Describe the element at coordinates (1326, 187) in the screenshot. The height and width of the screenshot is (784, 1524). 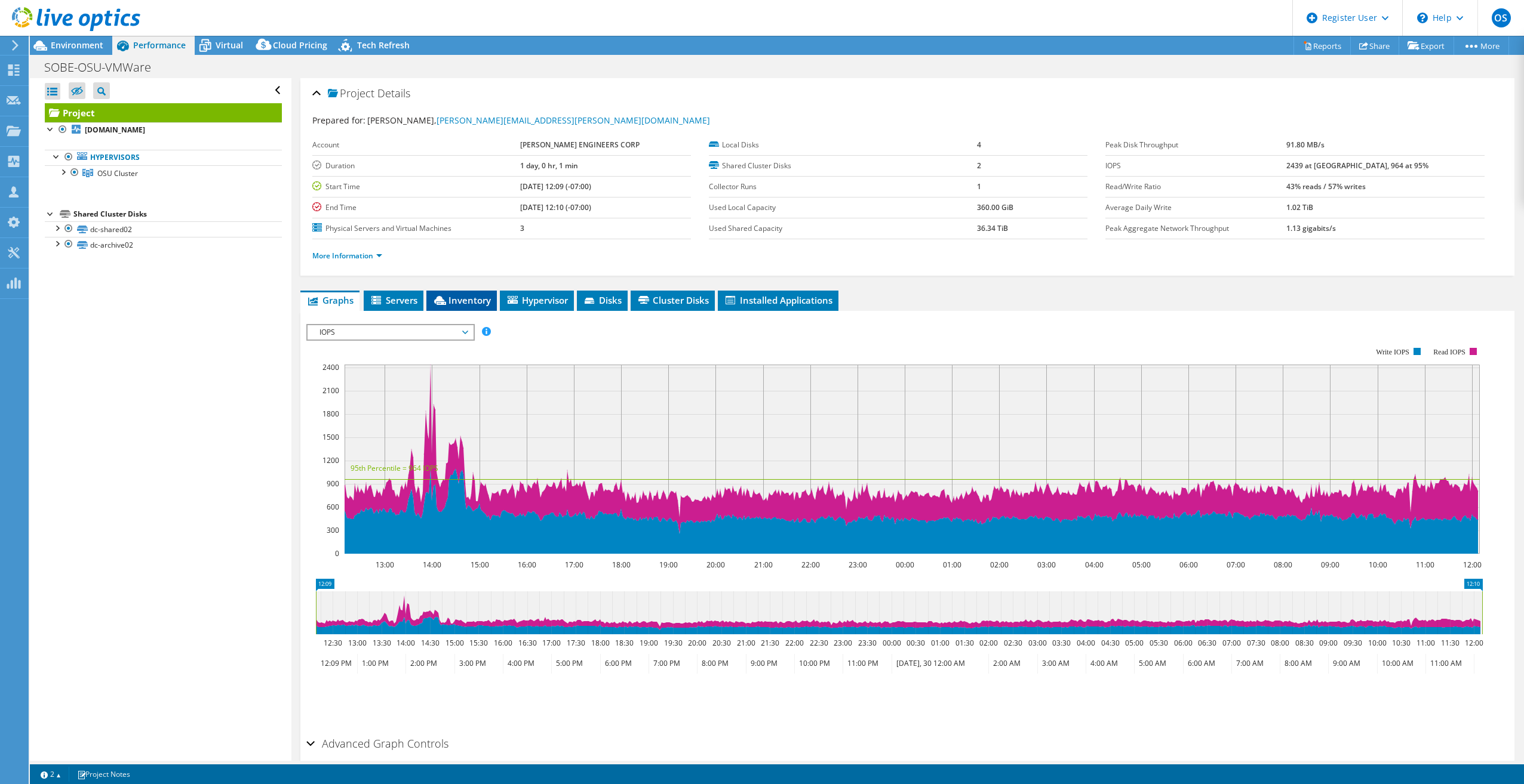
I see `b: 43% reads / 57% writes` at that location.